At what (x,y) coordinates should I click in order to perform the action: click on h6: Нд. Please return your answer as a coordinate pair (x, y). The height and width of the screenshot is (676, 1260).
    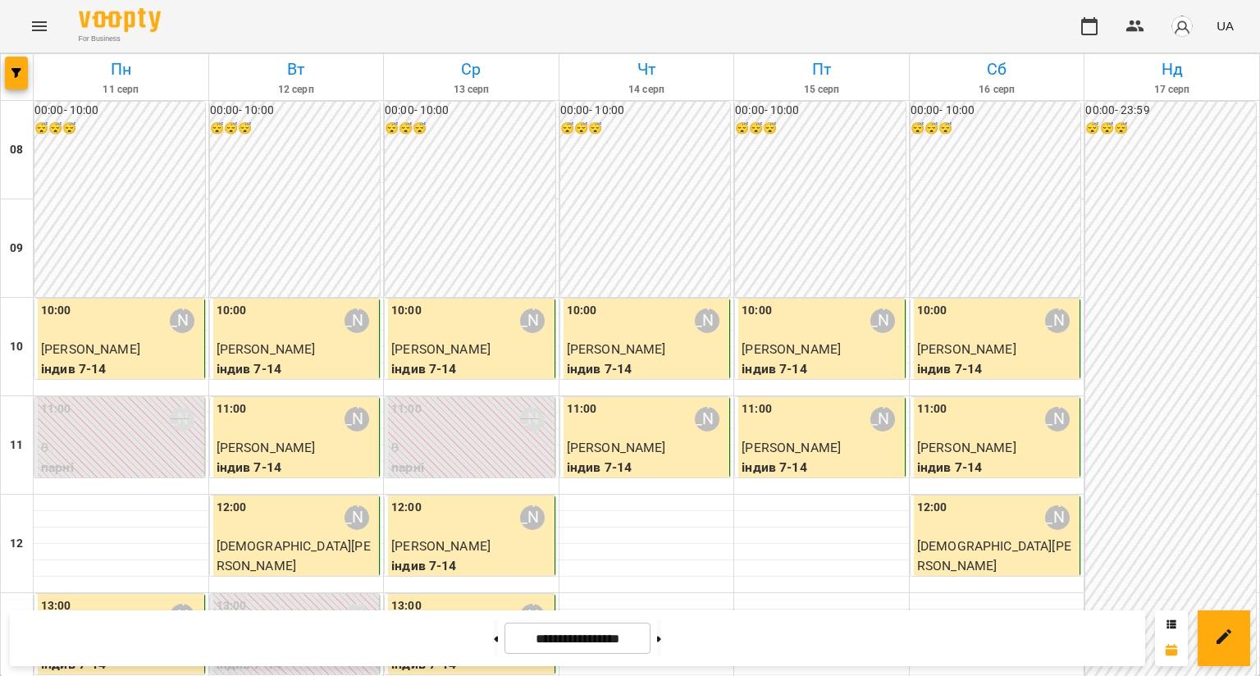
    Looking at the image, I should click on (1171, 69).